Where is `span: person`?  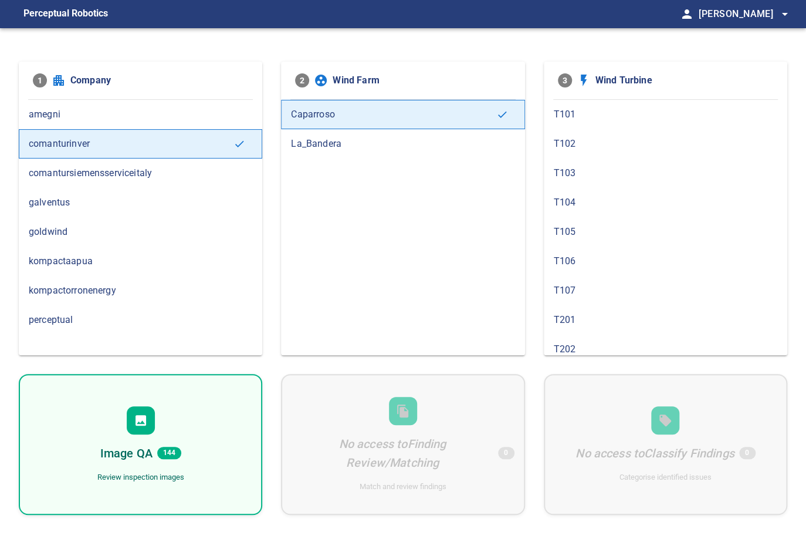 span: person is located at coordinates (687, 14).